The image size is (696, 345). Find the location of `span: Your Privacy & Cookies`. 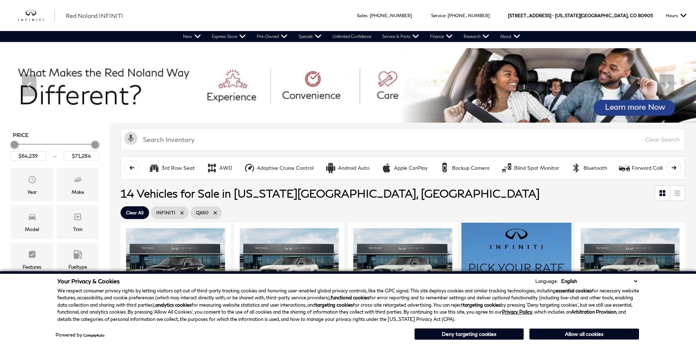

span: Your Privacy & Cookies is located at coordinates (88, 281).